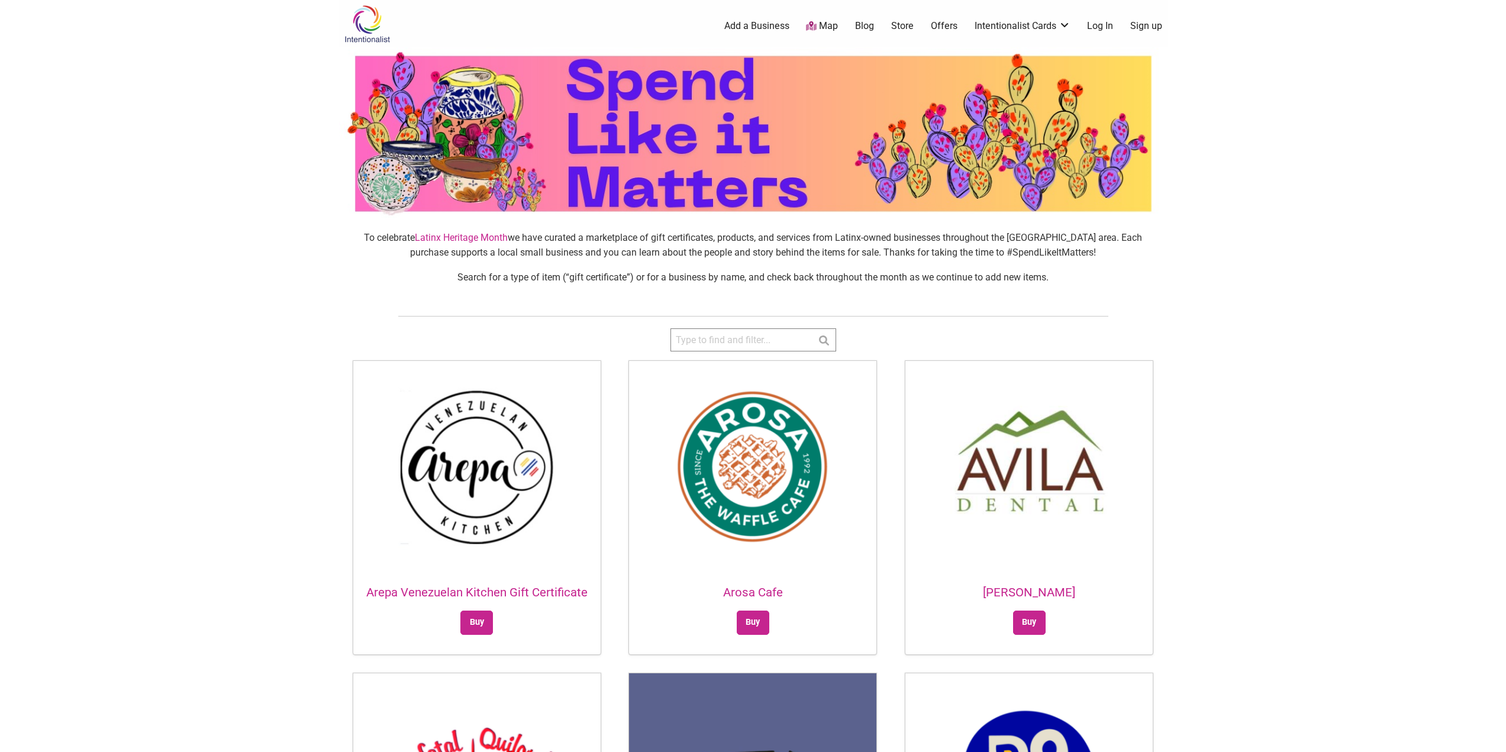 The width and height of the screenshot is (1506, 752). What do you see at coordinates (1022, 26) in the screenshot?
I see `li: Intentionalist Cards` at bounding box center [1022, 26].